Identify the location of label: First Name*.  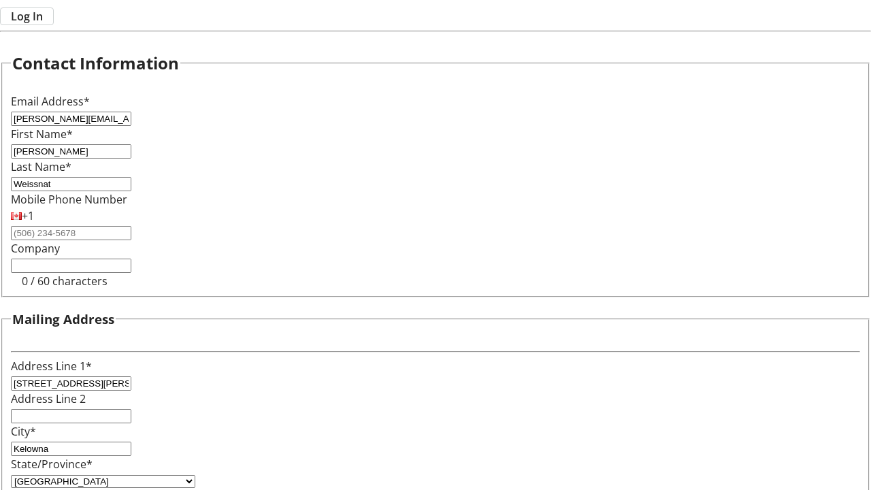
(42, 134).